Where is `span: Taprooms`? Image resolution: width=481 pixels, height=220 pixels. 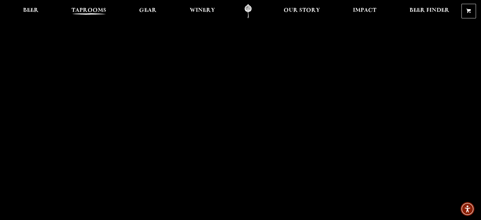 span: Taprooms is located at coordinates (89, 10).